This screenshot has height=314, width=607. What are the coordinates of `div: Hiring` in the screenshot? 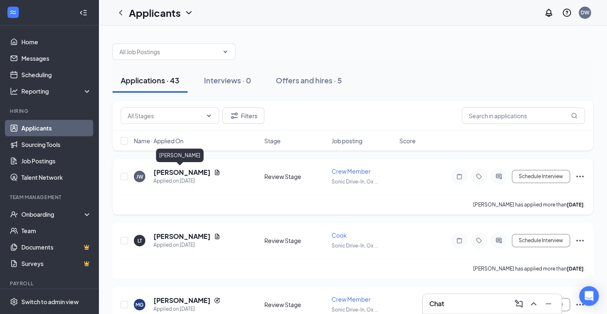 It's located at (50, 111).